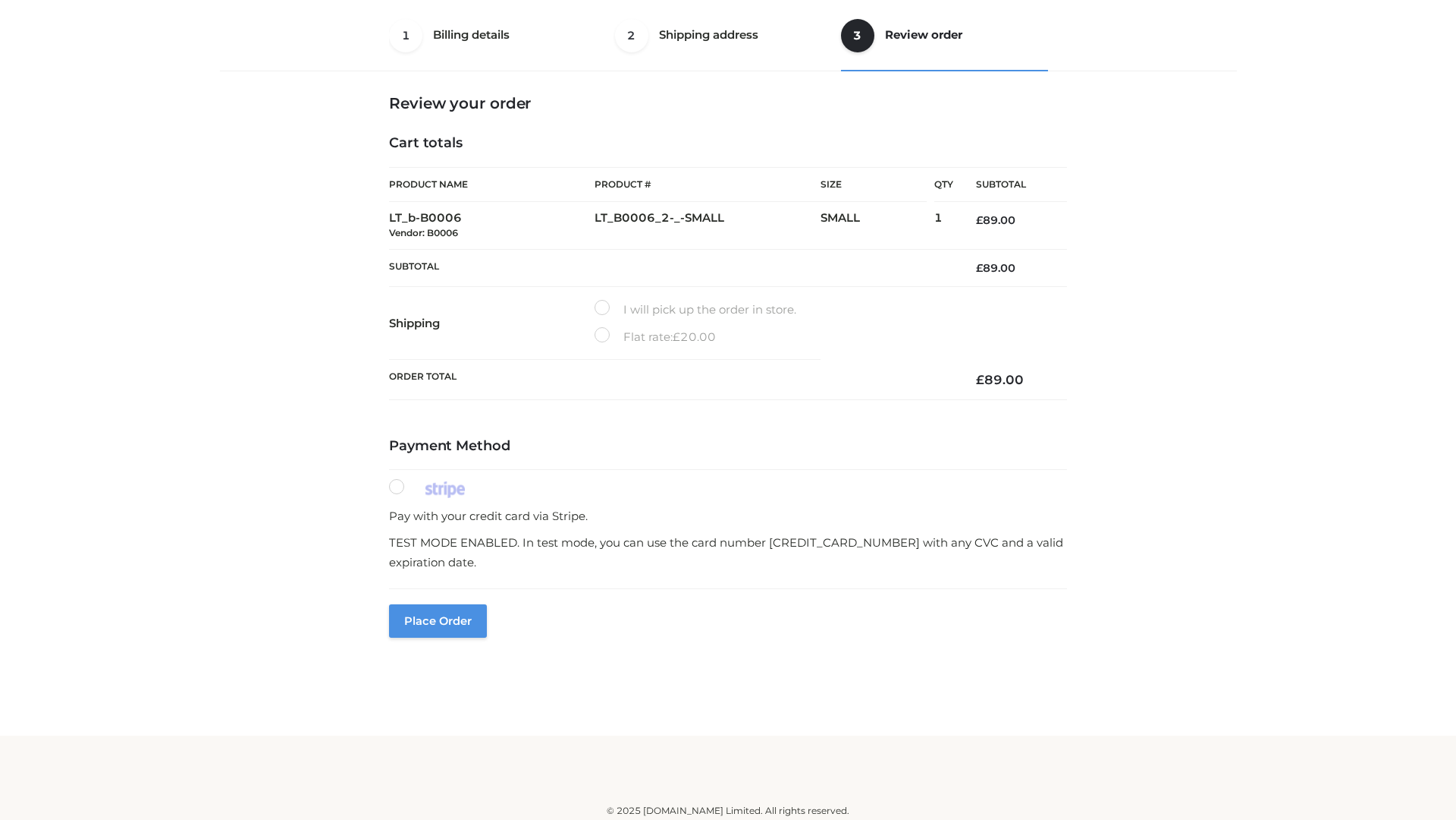  What do you see at coordinates (707, 184) in the screenshot?
I see `th: Product #` at bounding box center [707, 184].